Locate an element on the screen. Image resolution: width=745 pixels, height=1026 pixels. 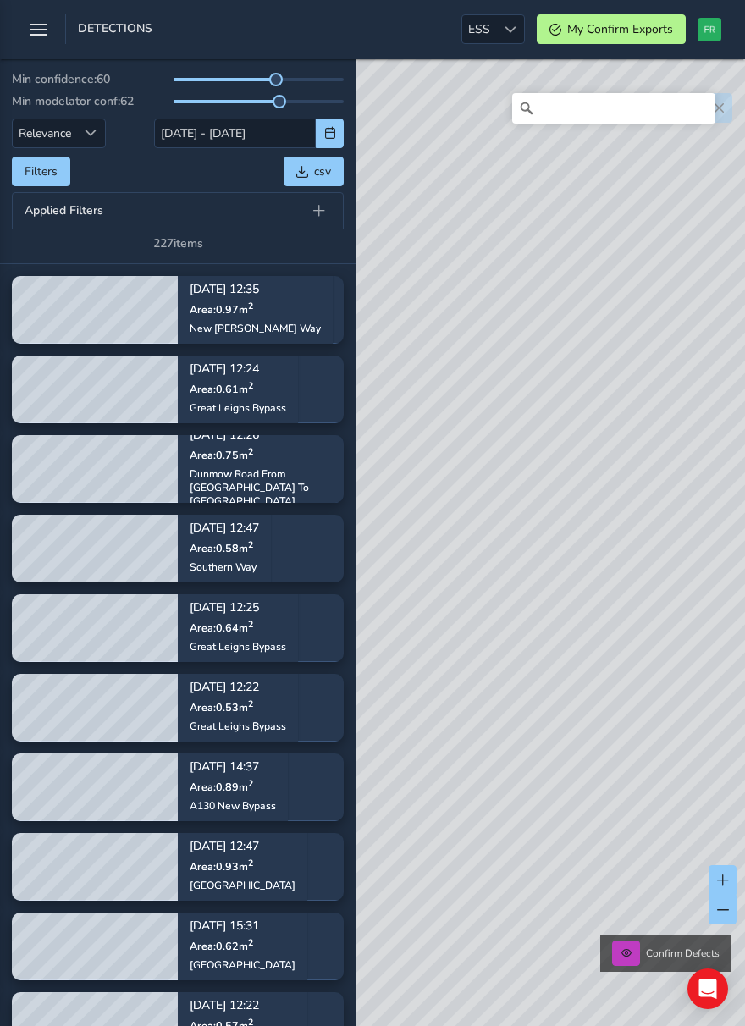
span: Confirm Defects is located at coordinates (683, 954).